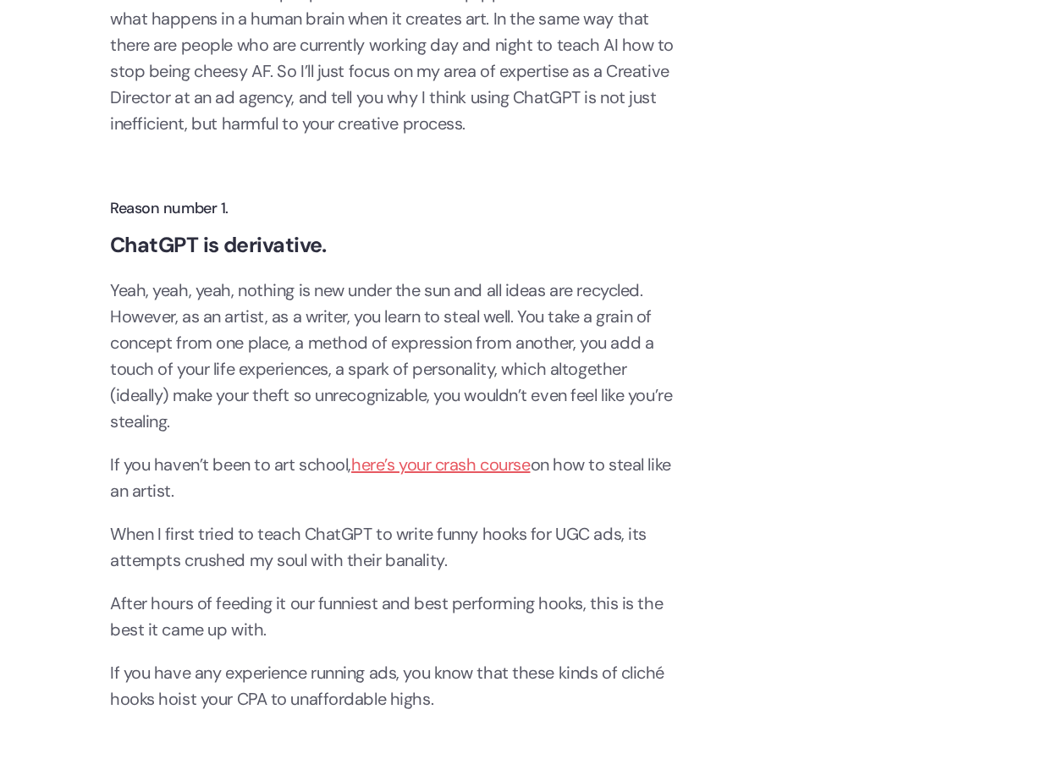  What do you see at coordinates (218, 245) in the screenshot?
I see `strong: ChatGPT is derivative.` at bounding box center [218, 245].